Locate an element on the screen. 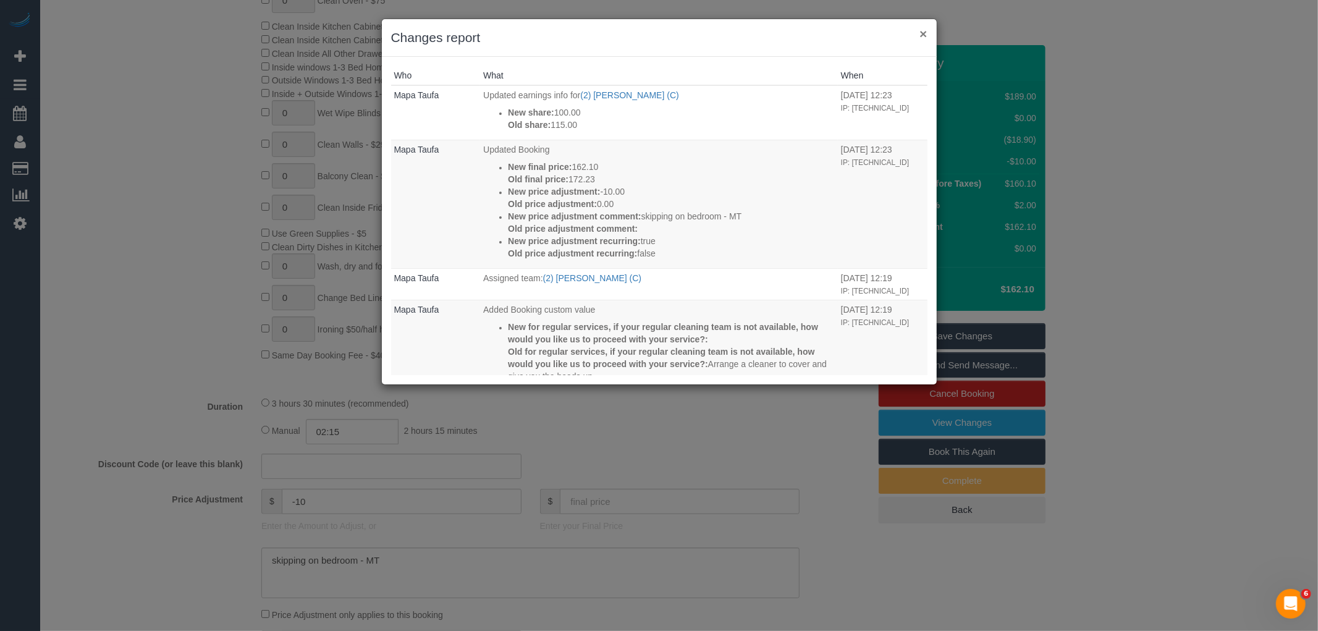 This screenshot has height=631, width=1318. p: 115.00 is located at coordinates (671, 125).